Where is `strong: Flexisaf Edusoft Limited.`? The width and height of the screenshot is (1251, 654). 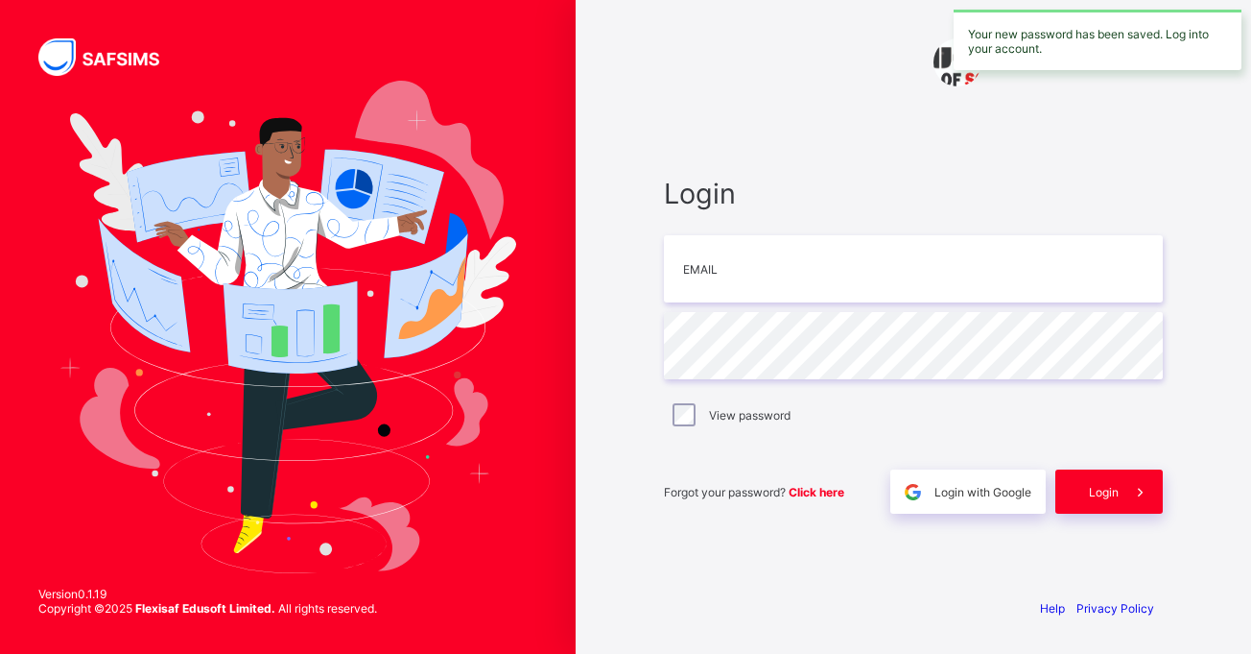 strong: Flexisaf Edusoft Limited. is located at coordinates (205, 607).